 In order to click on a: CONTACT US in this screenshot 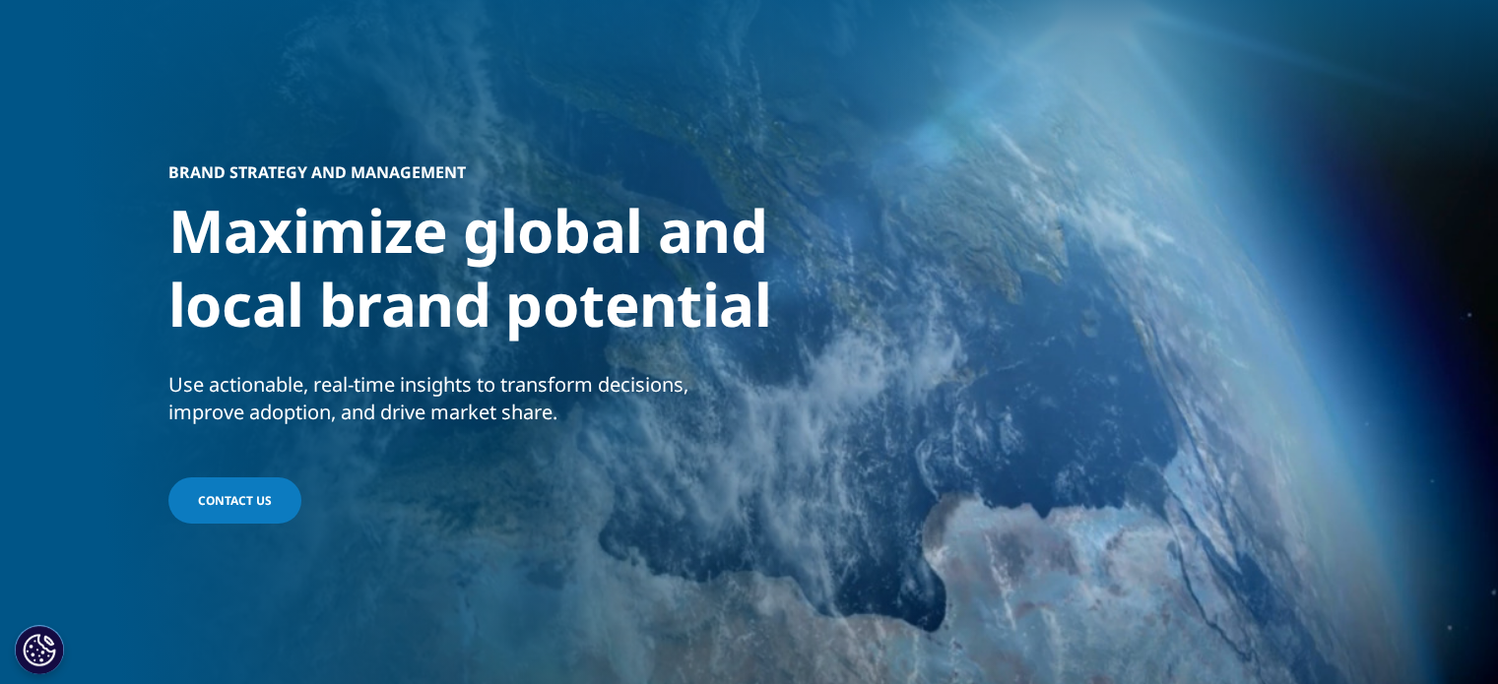, I will do `click(234, 500)`.